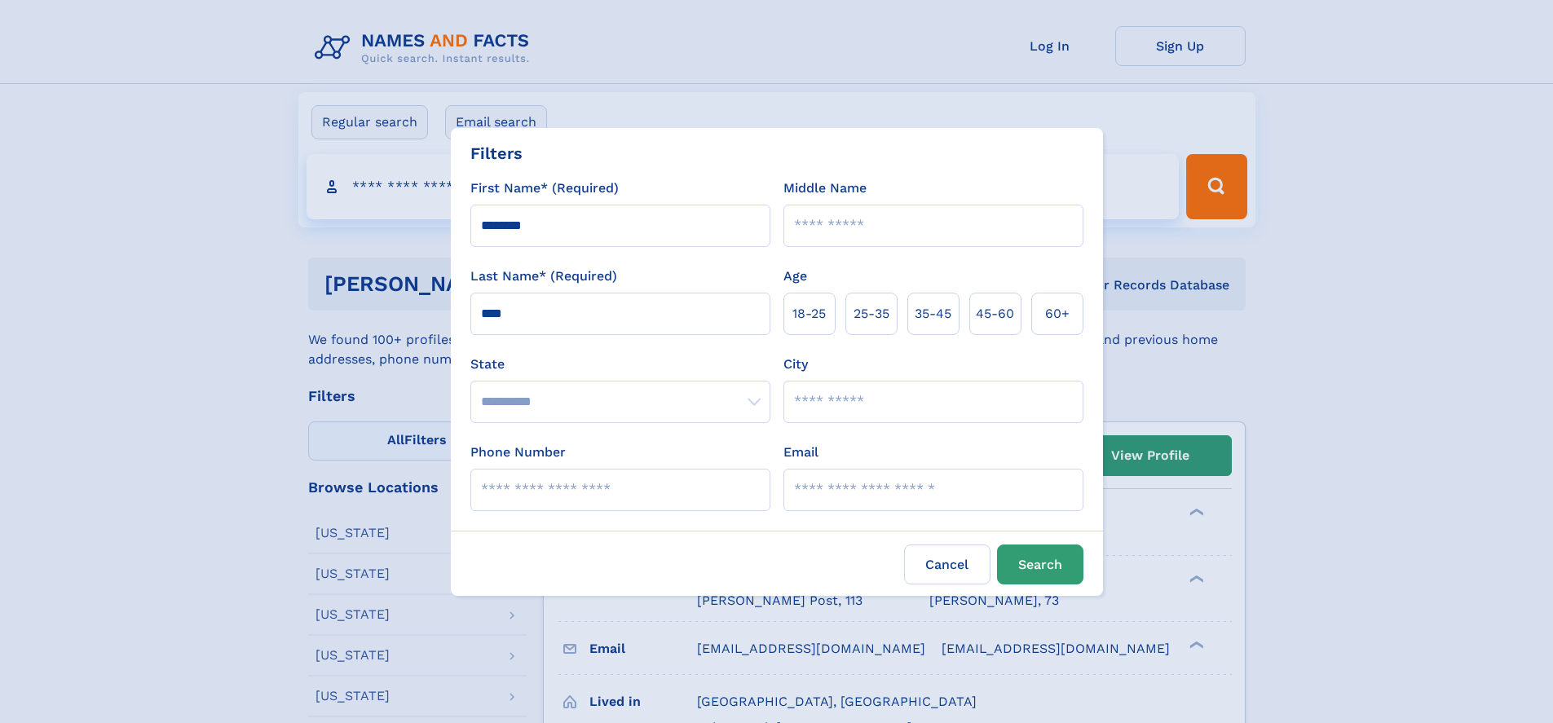  What do you see at coordinates (1057, 314) in the screenshot?
I see `span: 60+` at bounding box center [1057, 314].